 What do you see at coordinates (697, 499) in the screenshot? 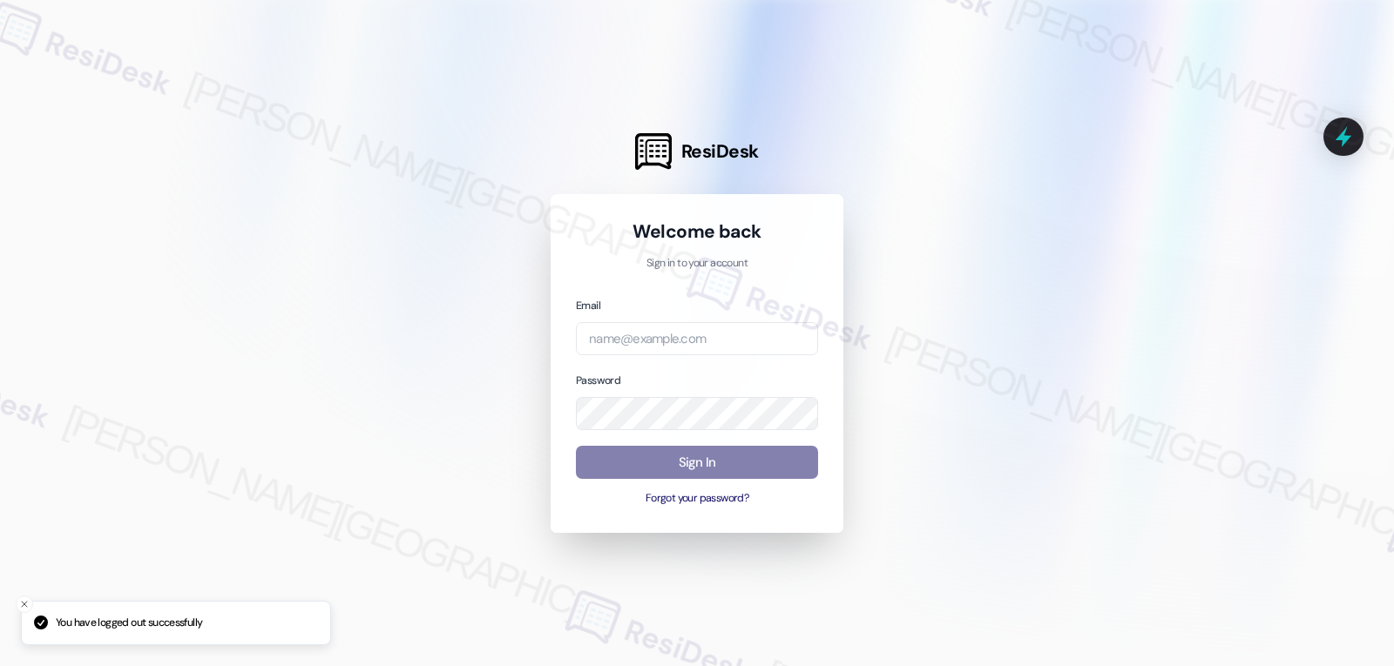
I see `button: Forgot your password?` at bounding box center [697, 499].